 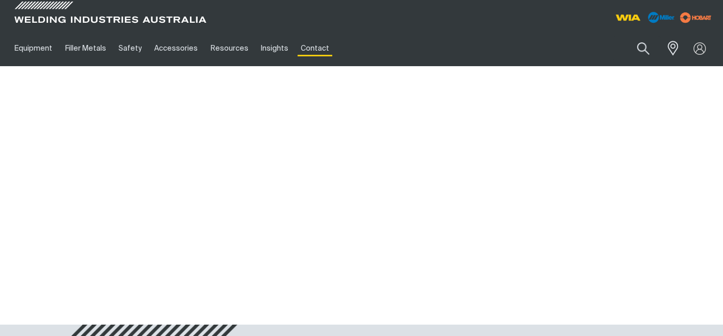 I want to click on a: miller, so click(x=696, y=18).